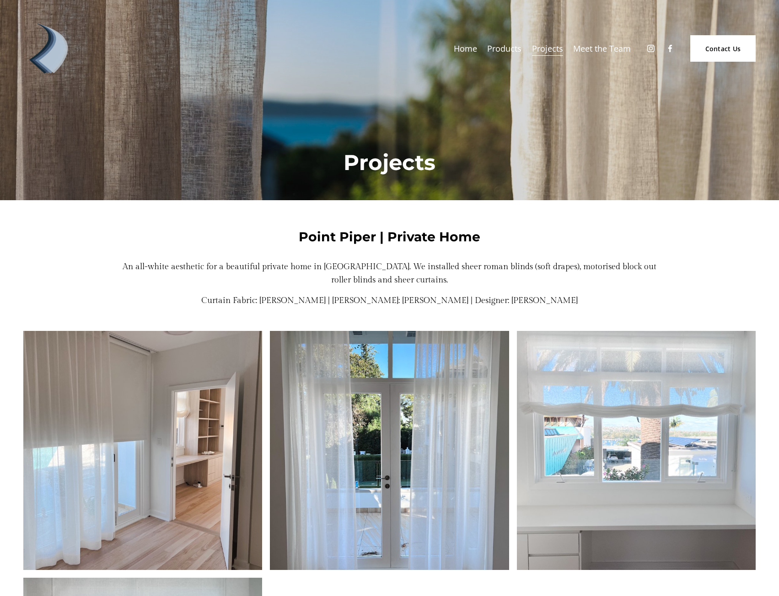  I want to click on a: Contact Us, so click(722, 48).